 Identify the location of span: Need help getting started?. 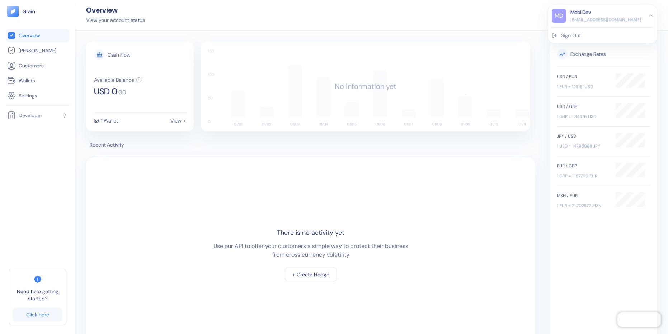
(37, 295).